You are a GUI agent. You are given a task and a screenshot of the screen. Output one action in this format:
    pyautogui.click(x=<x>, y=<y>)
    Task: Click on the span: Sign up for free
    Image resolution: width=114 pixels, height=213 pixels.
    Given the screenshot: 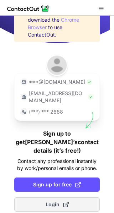 What is the action you would take?
    pyautogui.click(x=57, y=185)
    